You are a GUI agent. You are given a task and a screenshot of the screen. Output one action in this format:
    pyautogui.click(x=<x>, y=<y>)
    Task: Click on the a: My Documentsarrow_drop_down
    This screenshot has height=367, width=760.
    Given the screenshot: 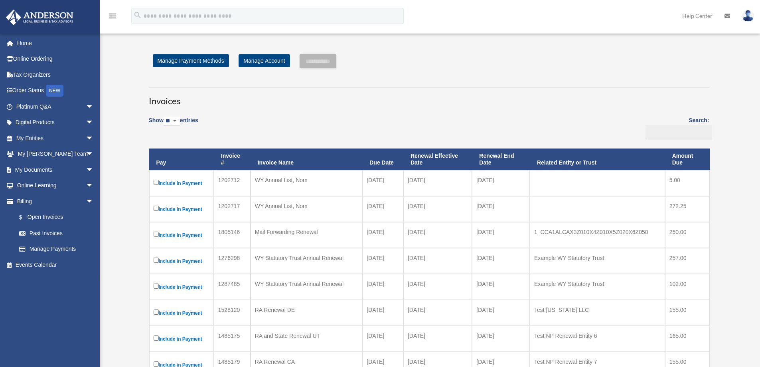 What is the action you would take?
    pyautogui.click(x=55, y=170)
    